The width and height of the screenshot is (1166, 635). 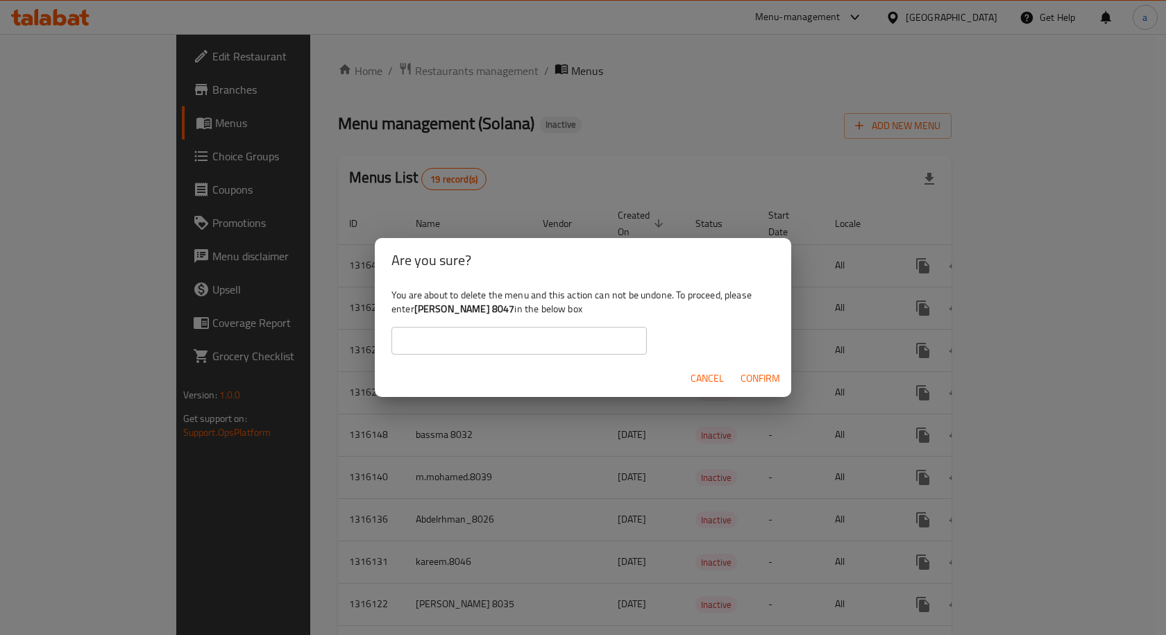 I want to click on div: You are about to delete the menu and this action can not be undone. To proceed, please enter in t..., so click(x=583, y=321).